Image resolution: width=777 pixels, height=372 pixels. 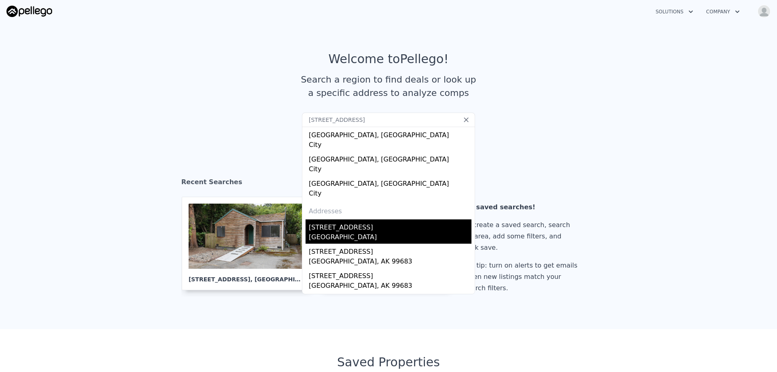 I want to click on img: Pellego, so click(x=29, y=11).